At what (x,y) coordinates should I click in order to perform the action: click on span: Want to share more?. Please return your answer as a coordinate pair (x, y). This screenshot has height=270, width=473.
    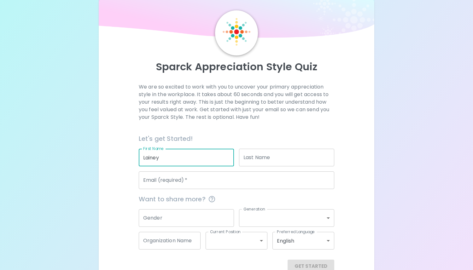
    Looking at the image, I should click on (236, 199).